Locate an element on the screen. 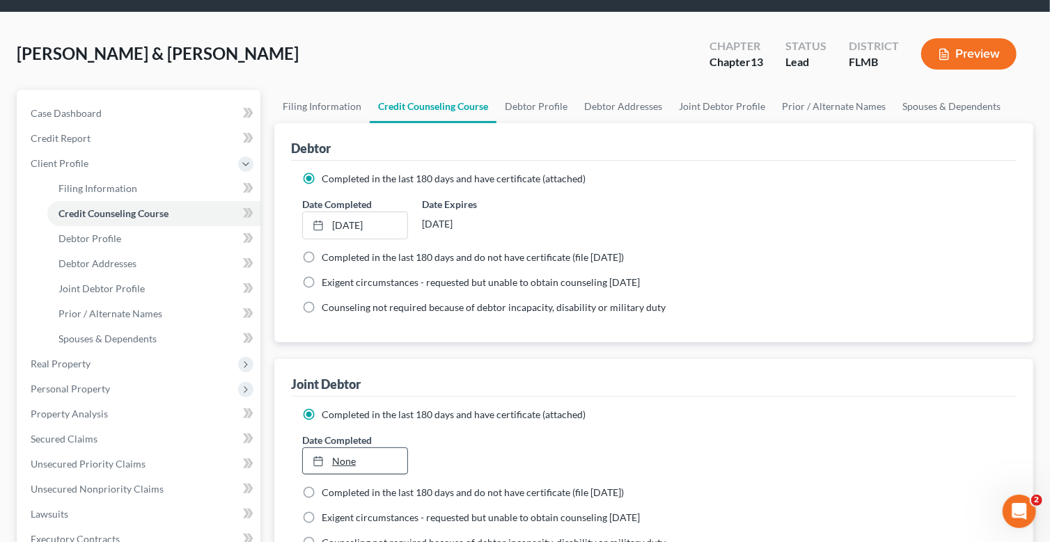 This screenshot has width=1050, height=542. span: 2 is located at coordinates (1037, 501).